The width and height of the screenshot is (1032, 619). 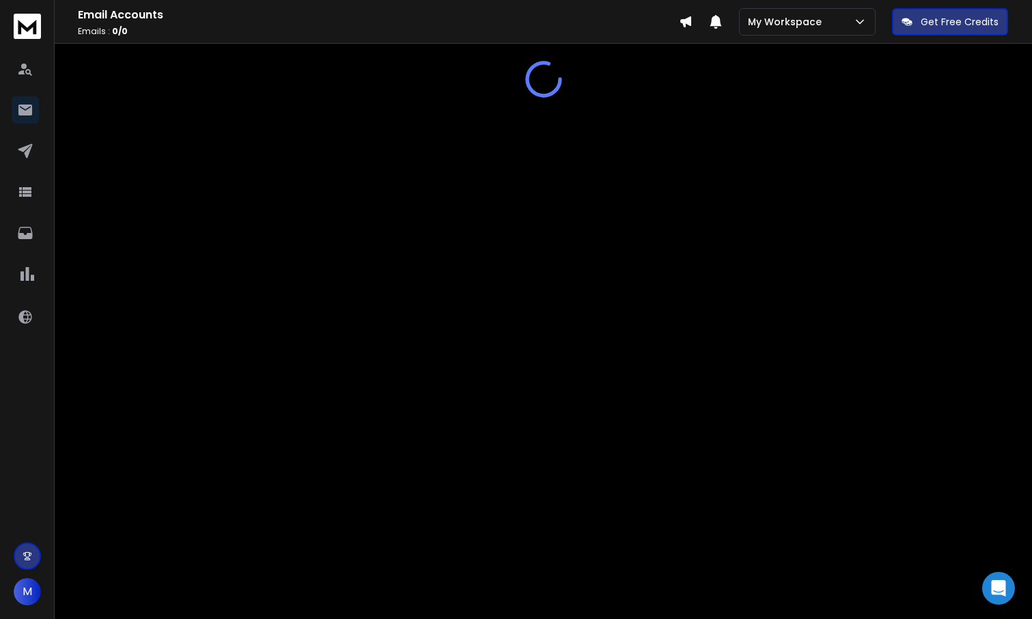 What do you see at coordinates (378, 15) in the screenshot?
I see `h1: Email Accounts` at bounding box center [378, 15].